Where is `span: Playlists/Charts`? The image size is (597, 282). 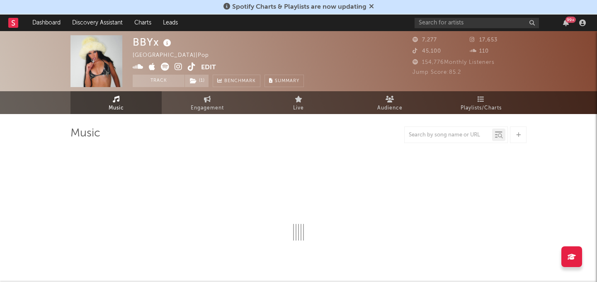
span: Playlists/Charts is located at coordinates (481, 108).